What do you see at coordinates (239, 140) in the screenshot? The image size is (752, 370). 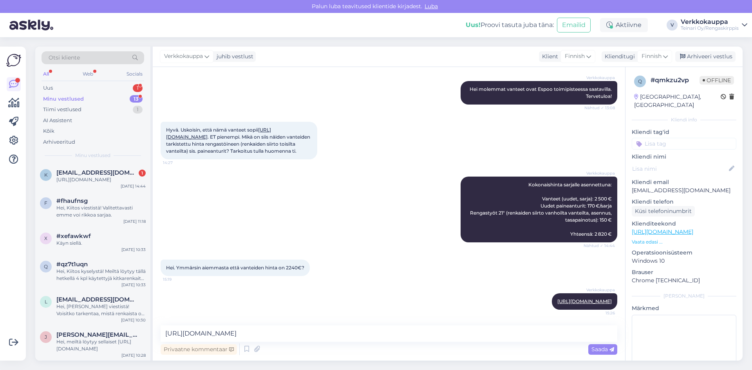 I see `span: Hyvä. Uskoisin, että nämä vanteet sopii . ET pienempi. Mikä on siis näiden vanteiden tarkistettu ...` at bounding box center [239, 140].